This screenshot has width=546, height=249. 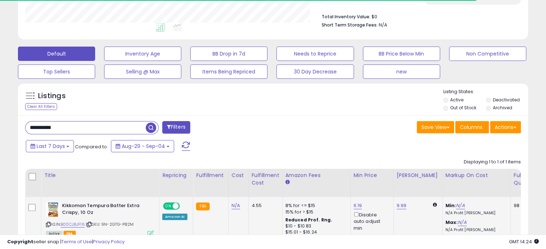 I want to click on a: B00CJ8JF16, so click(x=73, y=225).